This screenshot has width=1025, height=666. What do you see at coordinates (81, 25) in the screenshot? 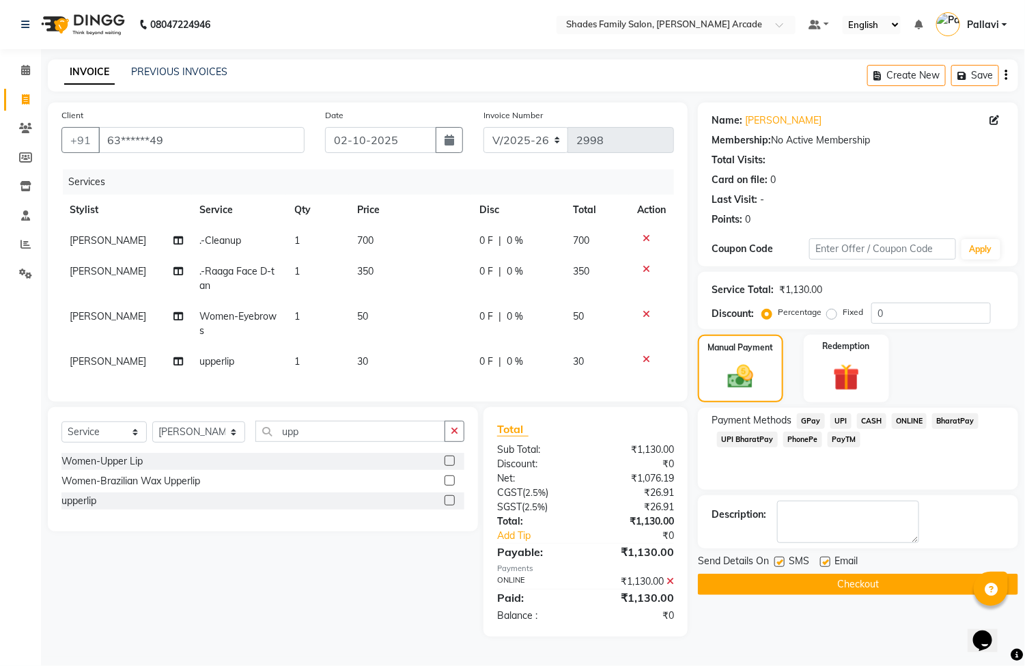
I see `img: logo` at bounding box center [81, 25].